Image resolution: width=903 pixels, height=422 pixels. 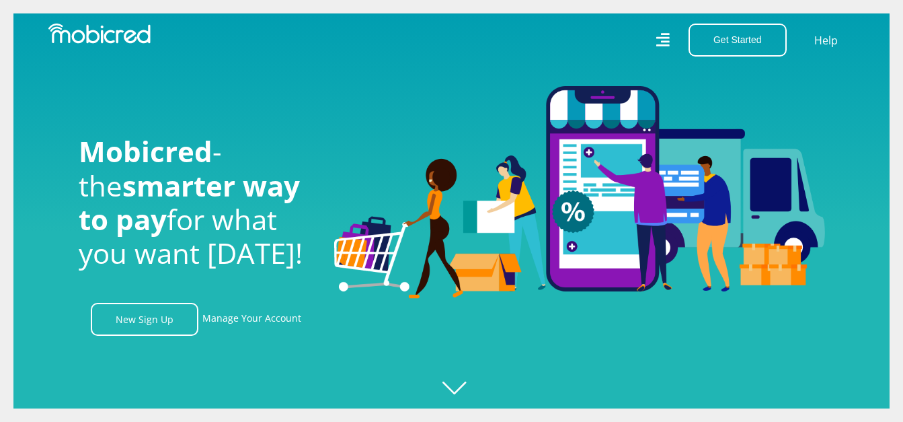 What do you see at coordinates (145, 151) in the screenshot?
I see `span: Mobicred` at bounding box center [145, 151].